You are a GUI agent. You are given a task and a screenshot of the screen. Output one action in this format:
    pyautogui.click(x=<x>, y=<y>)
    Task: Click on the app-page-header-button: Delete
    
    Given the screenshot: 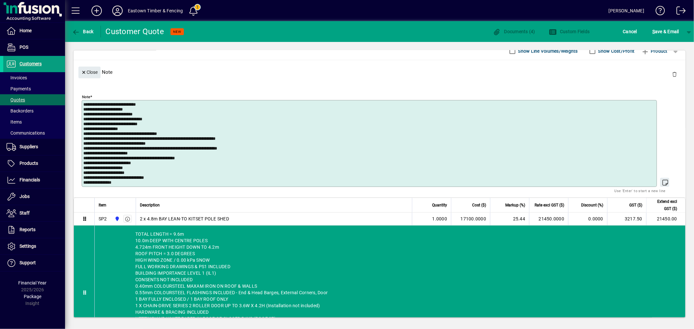 What is the action you would take?
    pyautogui.click(x=675, y=74)
    